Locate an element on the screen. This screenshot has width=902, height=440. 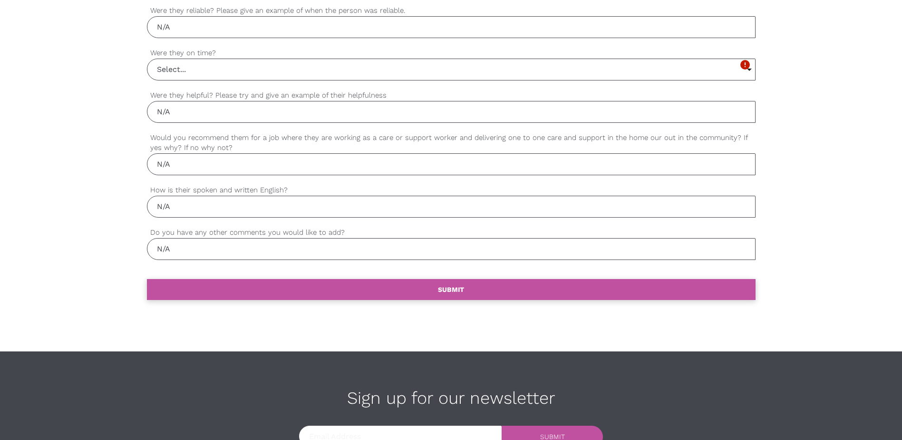
i: error is located at coordinates (745, 65).